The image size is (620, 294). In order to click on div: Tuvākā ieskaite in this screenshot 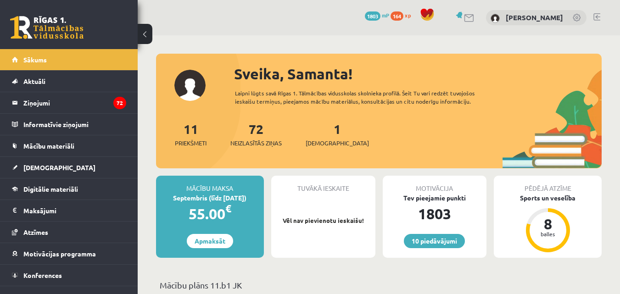, I will do `click(323, 185)`.